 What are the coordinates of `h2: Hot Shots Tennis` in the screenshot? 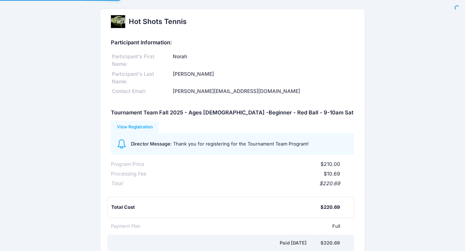 It's located at (158, 21).